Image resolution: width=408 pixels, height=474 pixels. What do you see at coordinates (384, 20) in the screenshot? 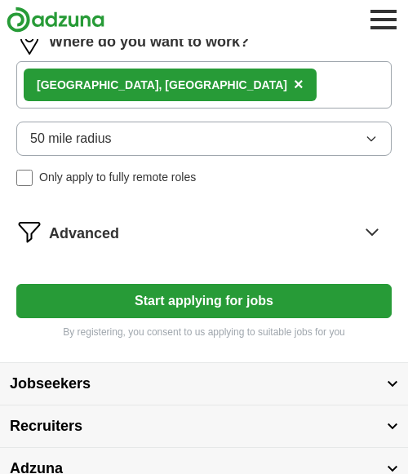
I see `button: Toggle main navigation menu` at bounding box center [384, 20].